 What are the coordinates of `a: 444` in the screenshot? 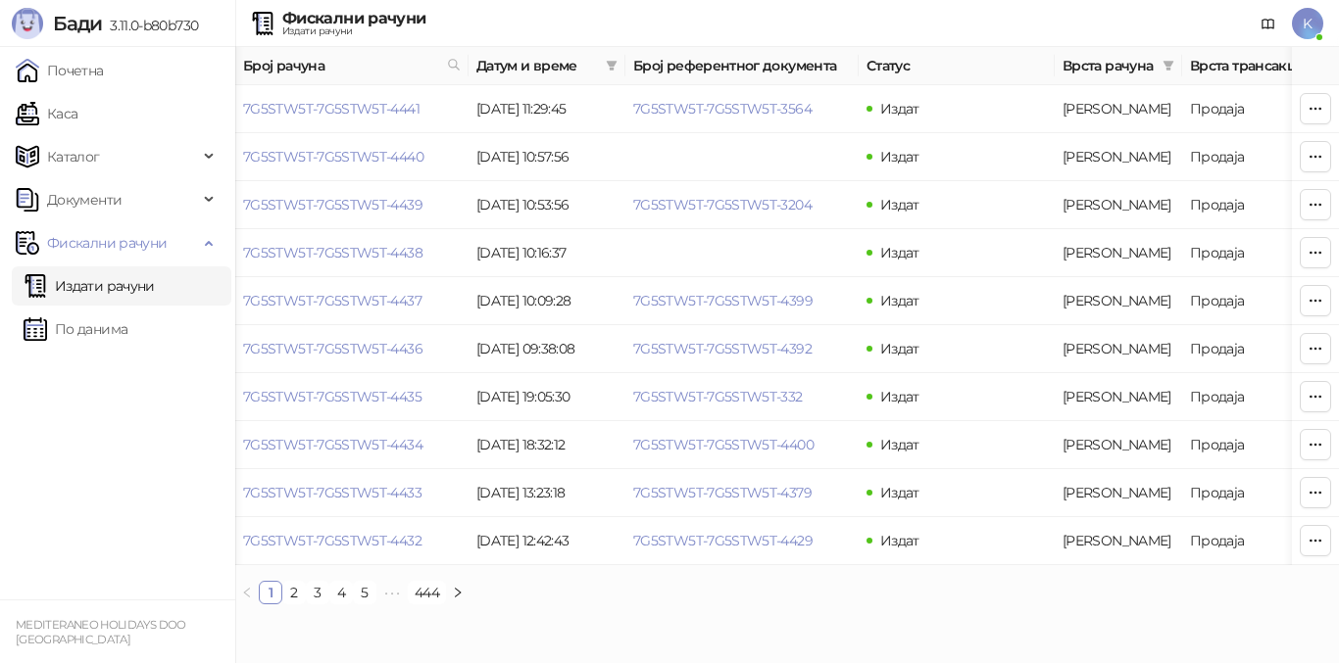 It's located at (426, 593).